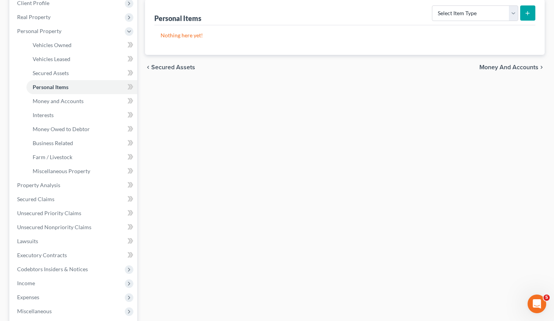 Image resolution: width=554 pixels, height=321 pixels. Describe the element at coordinates (82, 171) in the screenshot. I see `a: Miscellaneous Property` at that location.